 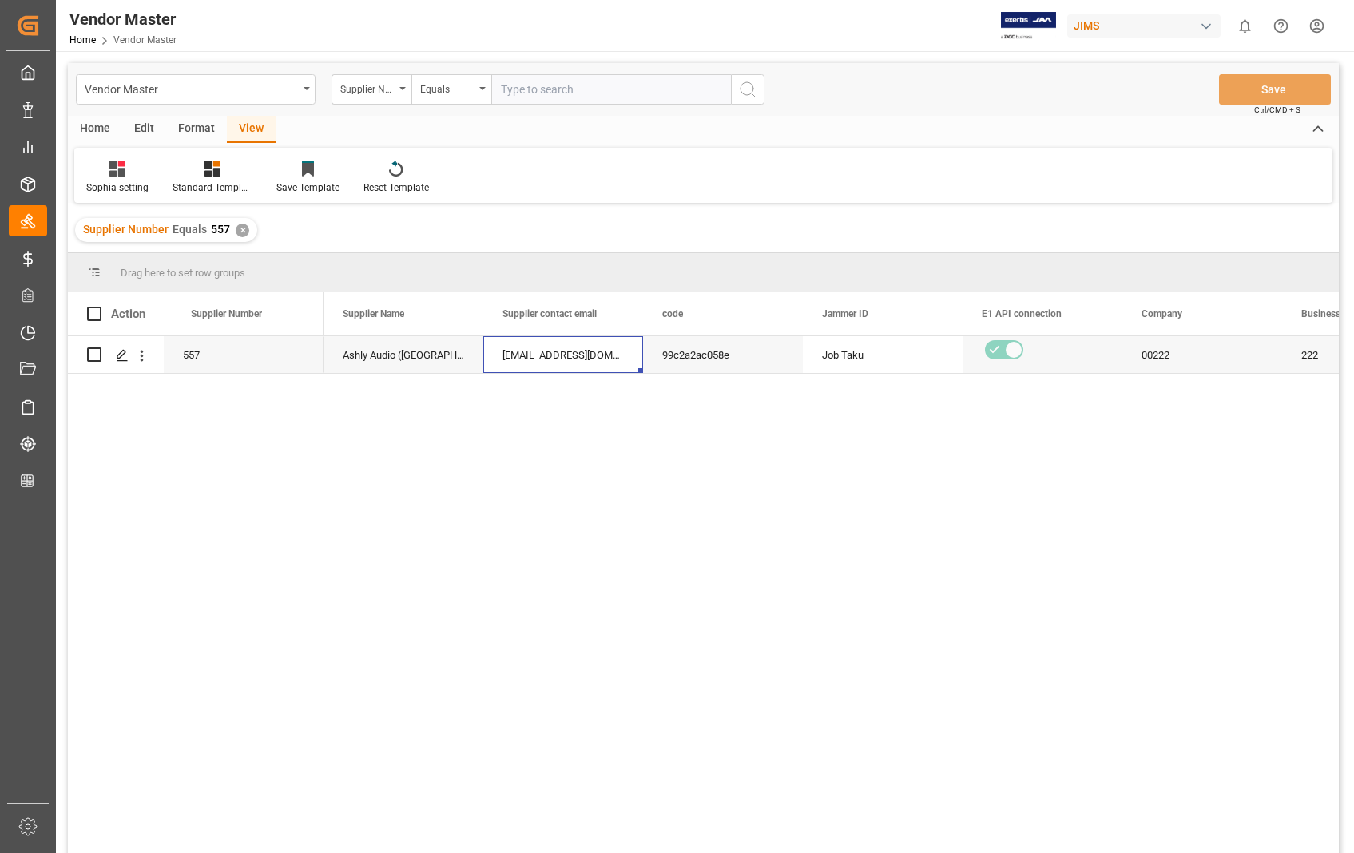 What do you see at coordinates (1202, 355) in the screenshot?
I see `div: 00222` at bounding box center [1202, 355].